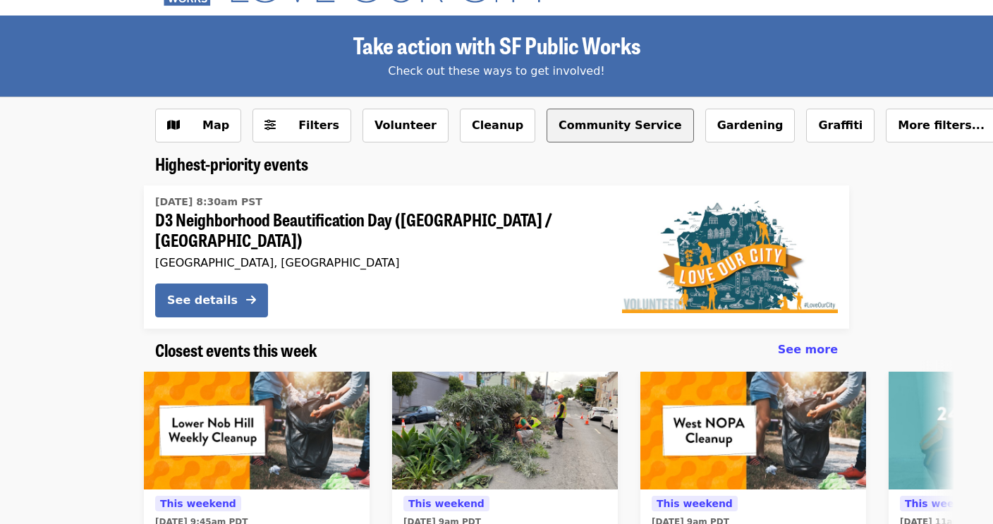 The width and height of the screenshot is (993, 524). What do you see at coordinates (198, 126) in the screenshot?
I see `button: Show map view` at bounding box center [198, 126].